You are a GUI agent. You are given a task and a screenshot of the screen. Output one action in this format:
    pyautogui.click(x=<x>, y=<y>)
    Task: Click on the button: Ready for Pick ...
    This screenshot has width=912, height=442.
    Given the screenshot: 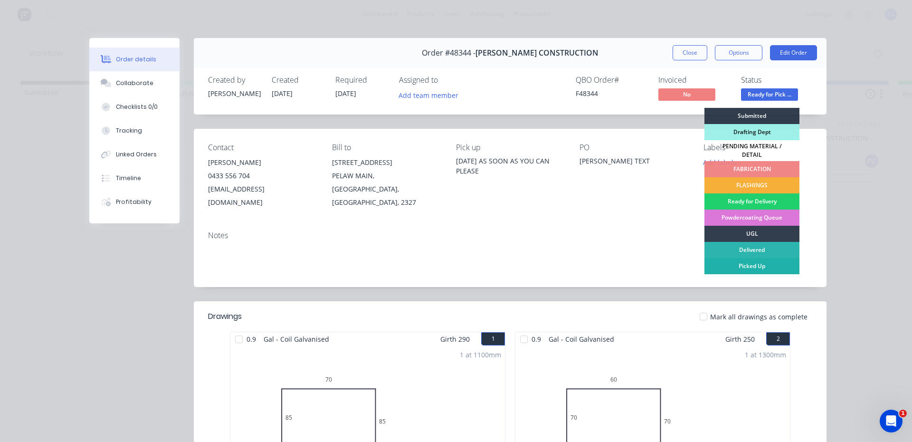 What is the action you would take?
    pyautogui.click(x=769, y=95)
    